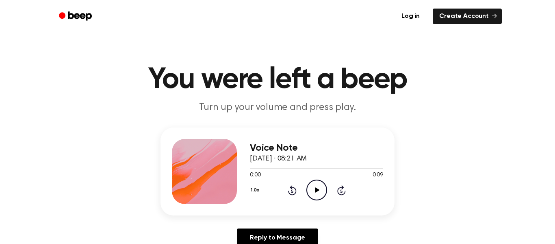  What do you see at coordinates (255, 175) in the screenshot?
I see `span: 0:00` at bounding box center [255, 175].